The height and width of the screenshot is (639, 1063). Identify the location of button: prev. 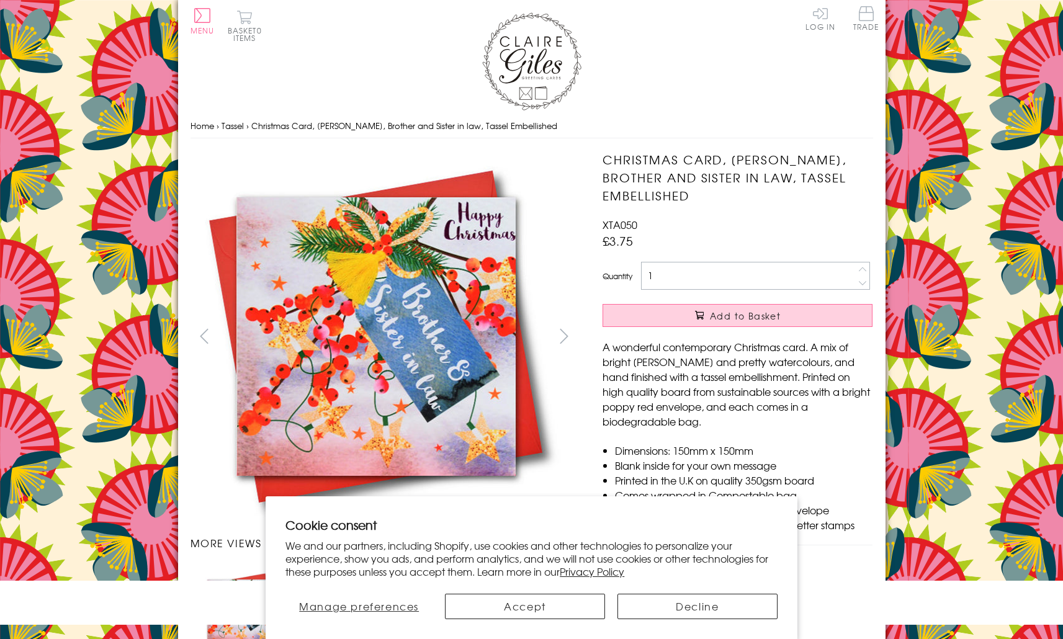
(204, 336).